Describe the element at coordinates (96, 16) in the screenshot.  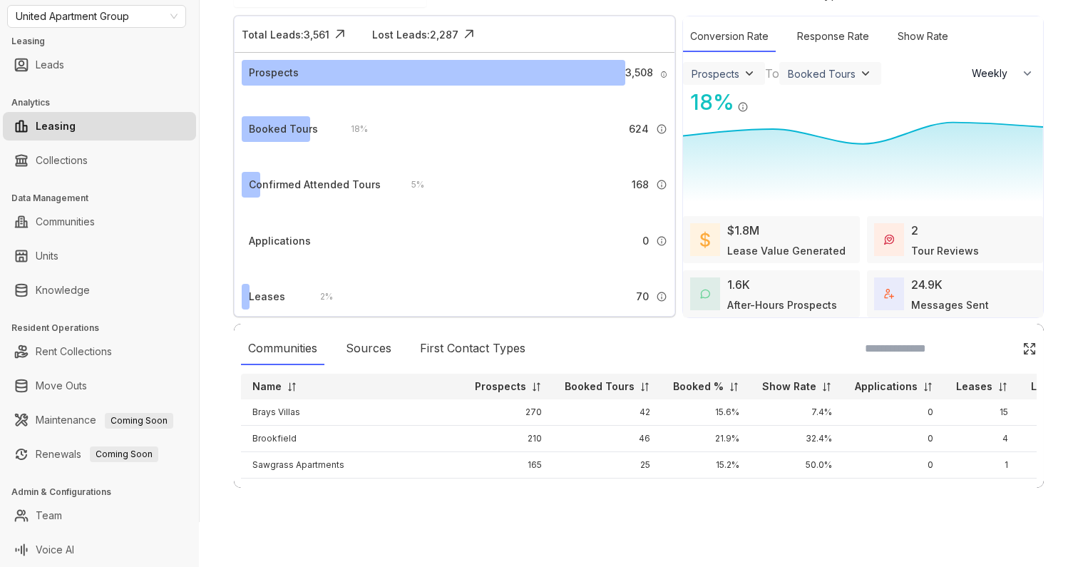
I see `span: United Apartment Group` at that location.